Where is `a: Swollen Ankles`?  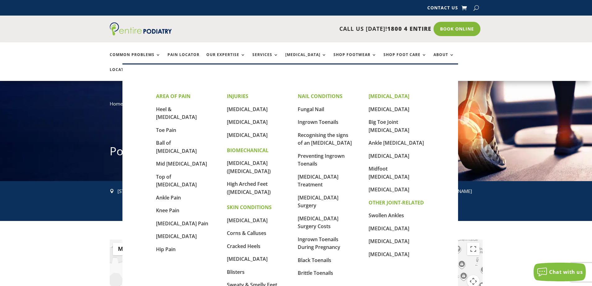
a: Swollen Ankles is located at coordinates (386, 215).